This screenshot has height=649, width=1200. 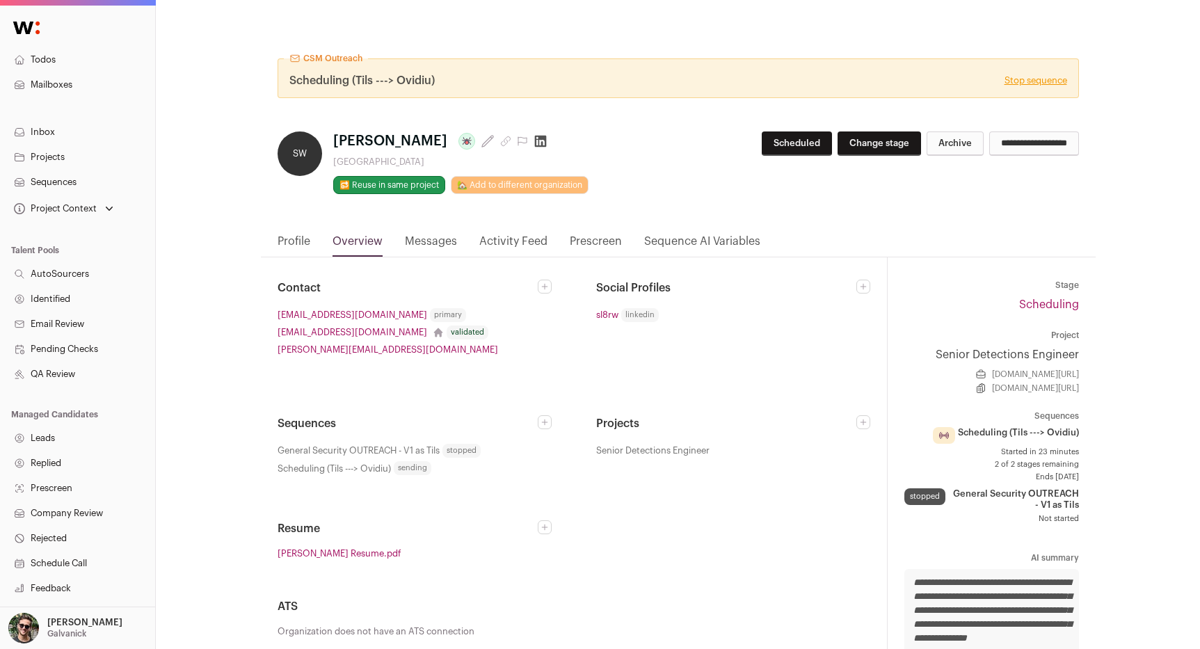 What do you see at coordinates (513, 245) in the screenshot?
I see `a: Activity Feed` at bounding box center [513, 245].